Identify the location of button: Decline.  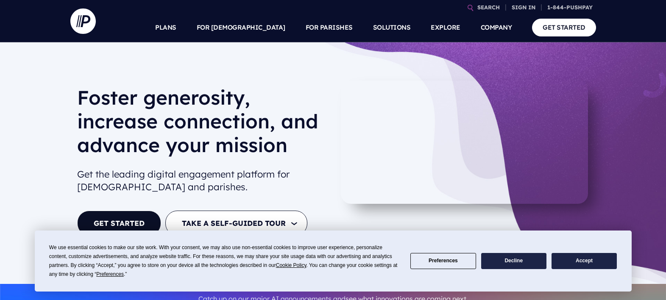
(514, 261).